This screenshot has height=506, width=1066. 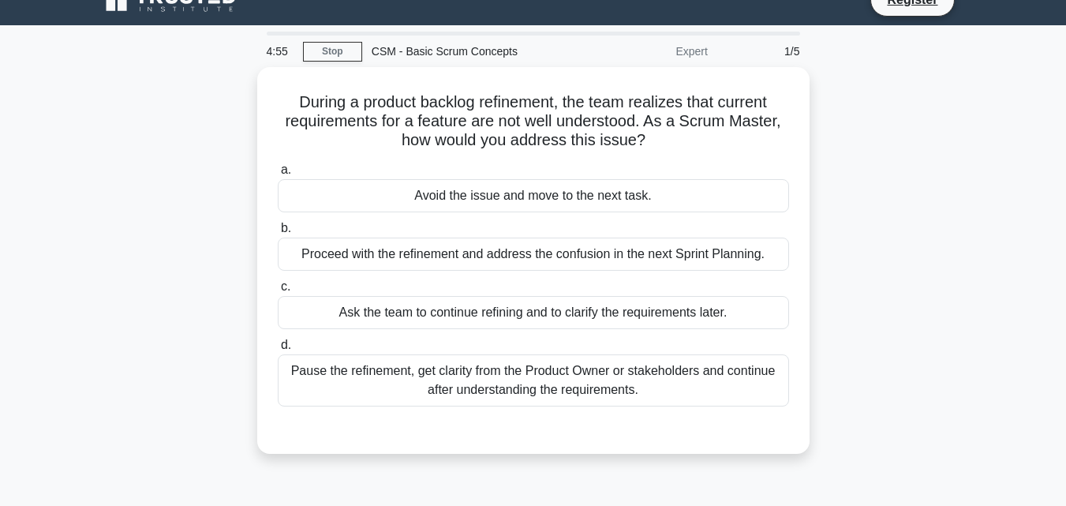 What do you see at coordinates (533, 312) in the screenshot?
I see `div: Ask the team to continue refining and to clarify the requirements later.` at bounding box center [533, 312].